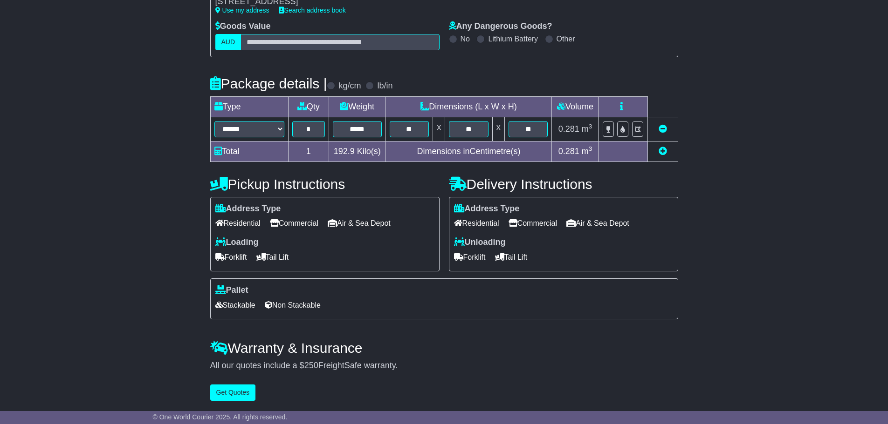 This screenshot has width=888, height=424. Describe the element at coordinates (563, 184) in the screenshot. I see `h4: Delivery Instructions` at that location.